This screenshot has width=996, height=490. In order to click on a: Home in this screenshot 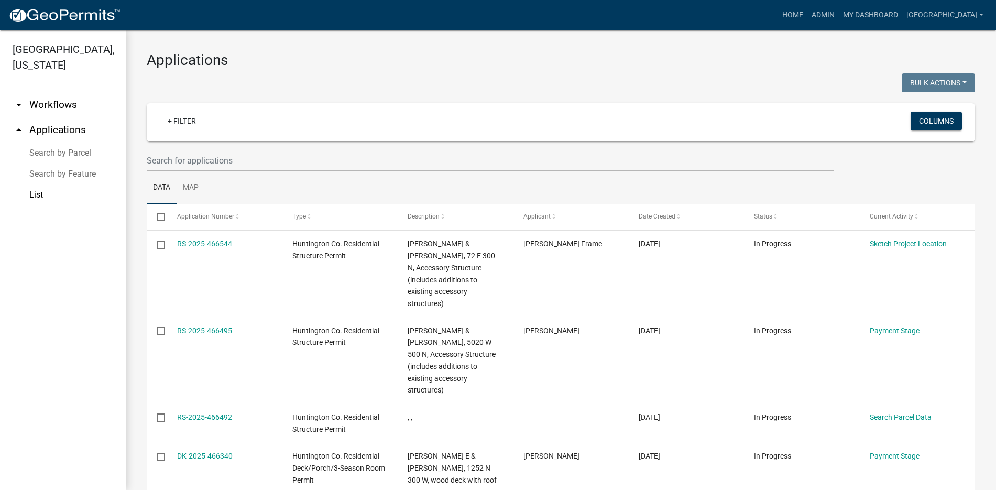, I will do `click(793, 15)`.